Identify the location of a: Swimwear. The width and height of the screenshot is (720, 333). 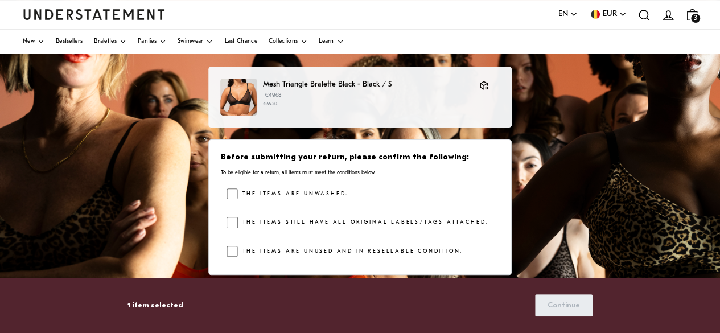
(195, 42).